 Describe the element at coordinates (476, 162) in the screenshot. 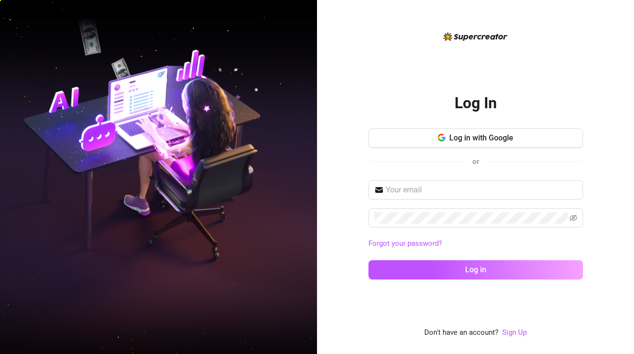

I see `span: or` at that location.